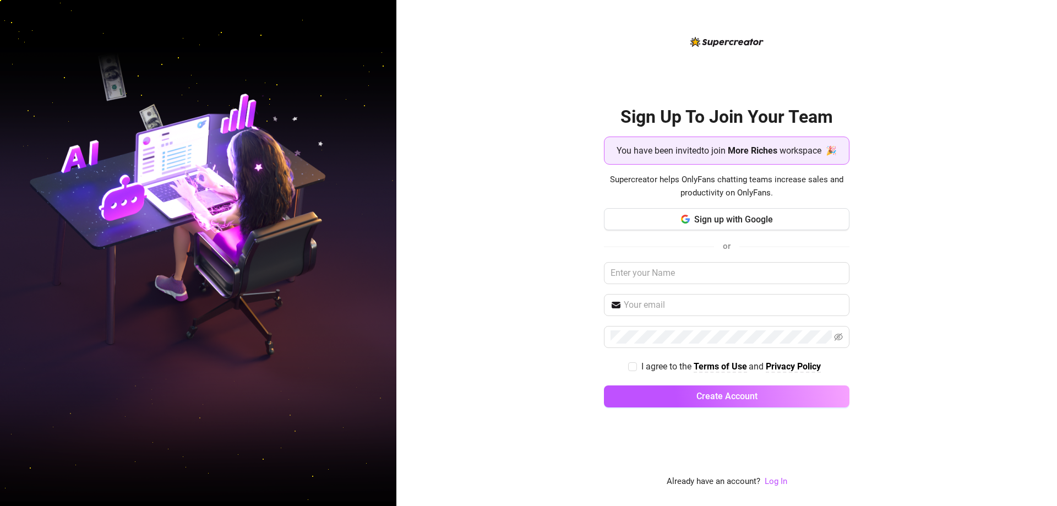 The width and height of the screenshot is (1057, 506). Describe the element at coordinates (808, 150) in the screenshot. I see `span: workspace 🎉` at that location.